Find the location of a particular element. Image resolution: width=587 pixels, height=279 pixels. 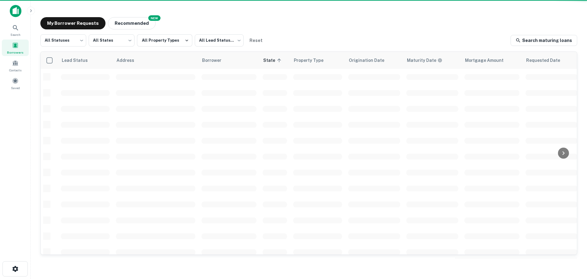

div: Borrowers is located at coordinates (15, 48).